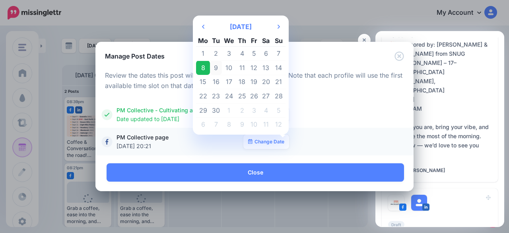 This screenshot has height=233, width=509. What do you see at coordinates (278, 96) in the screenshot?
I see `td: 28` at bounding box center [278, 96].